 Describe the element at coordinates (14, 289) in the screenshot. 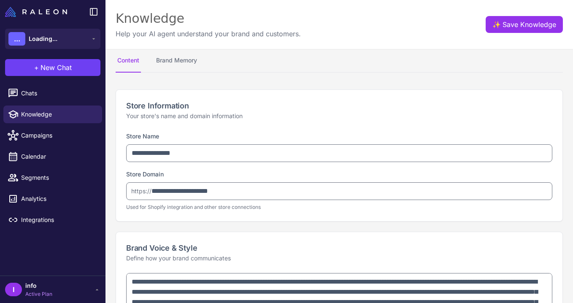

I see `div: I` at that location.